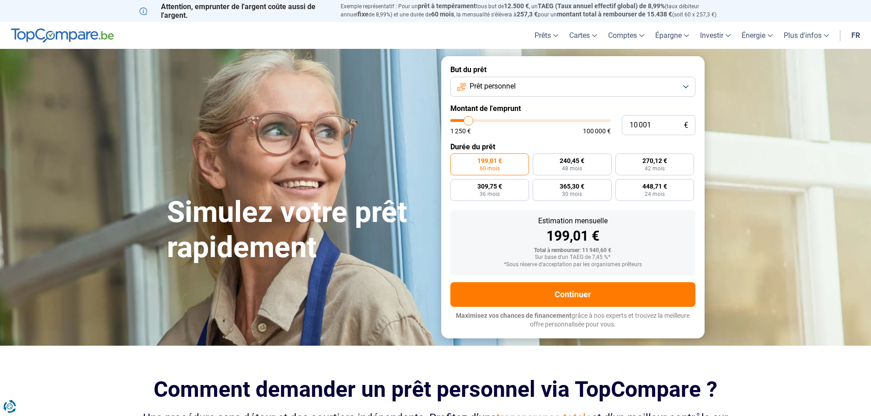 This screenshot has width=871, height=416. I want to click on div: Estimation mensuelle, so click(573, 221).